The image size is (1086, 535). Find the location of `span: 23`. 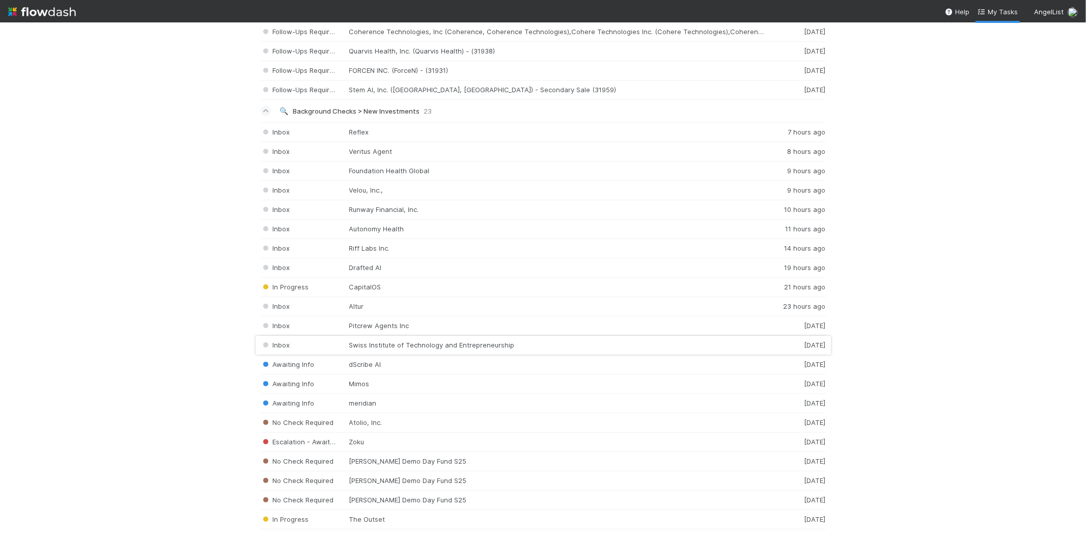

span: 23 is located at coordinates (428, 111).